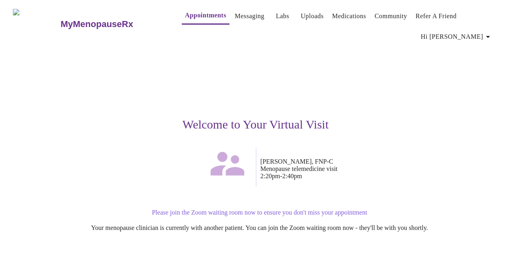  Describe the element at coordinates (312, 16) in the screenshot. I see `a: Uploads` at that location.